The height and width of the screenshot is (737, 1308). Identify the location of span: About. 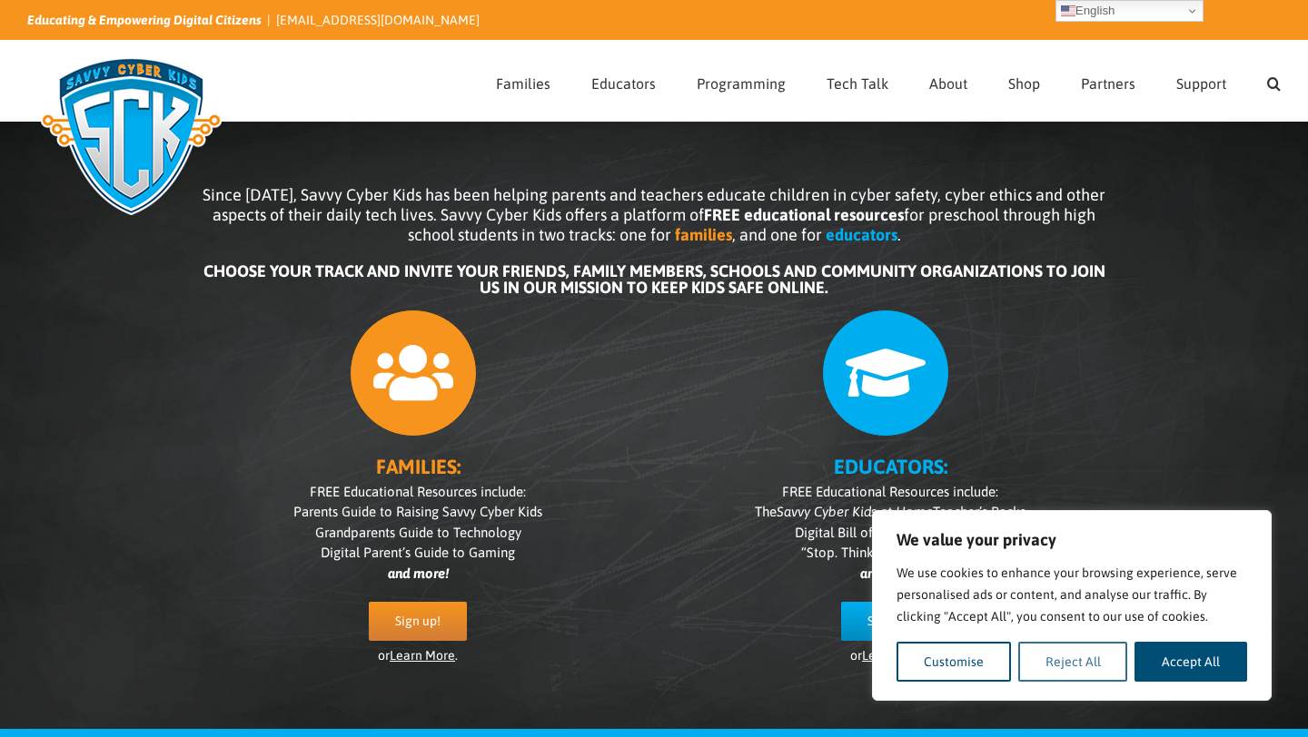
(948, 84).